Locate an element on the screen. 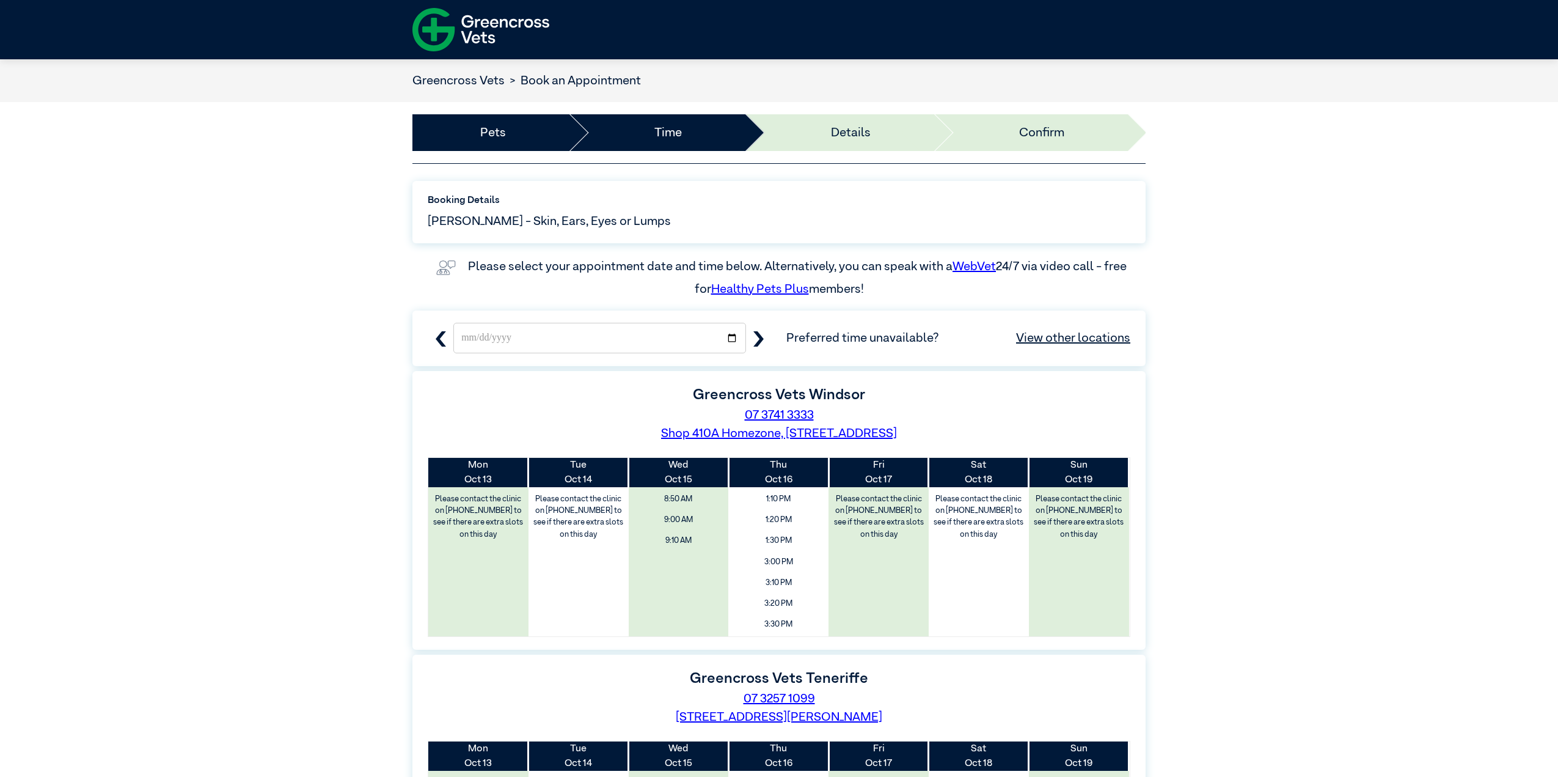 This screenshot has width=1558, height=777. label: Please select your appointment date and time below. Alternatively, you can speak with a 24/7 via ... is located at coordinates (799, 277).